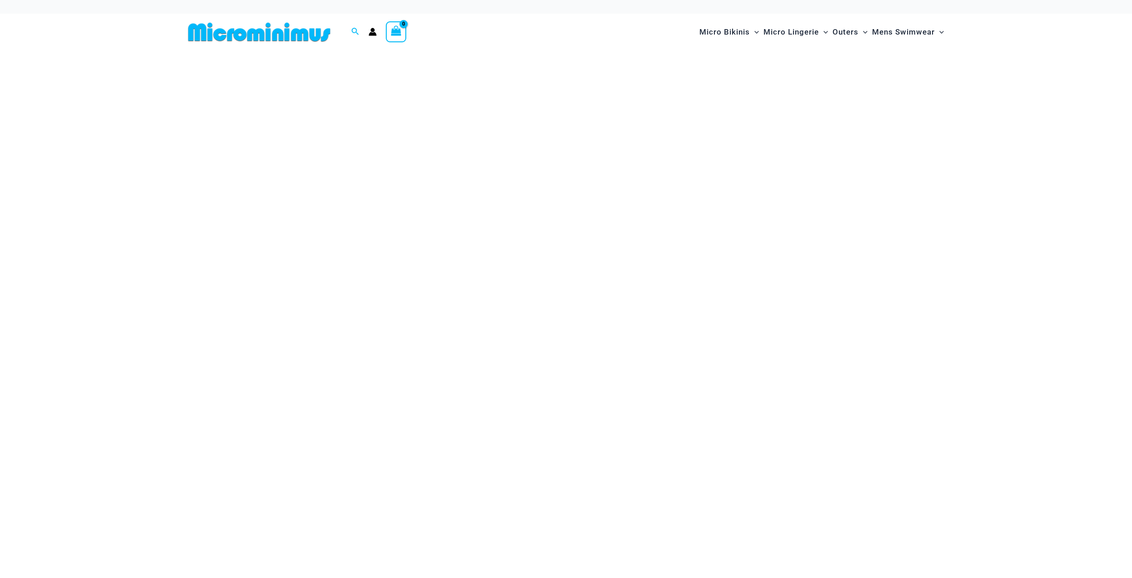 Image resolution: width=1132 pixels, height=578 pixels. I want to click on a: Search icon link, so click(355, 32).